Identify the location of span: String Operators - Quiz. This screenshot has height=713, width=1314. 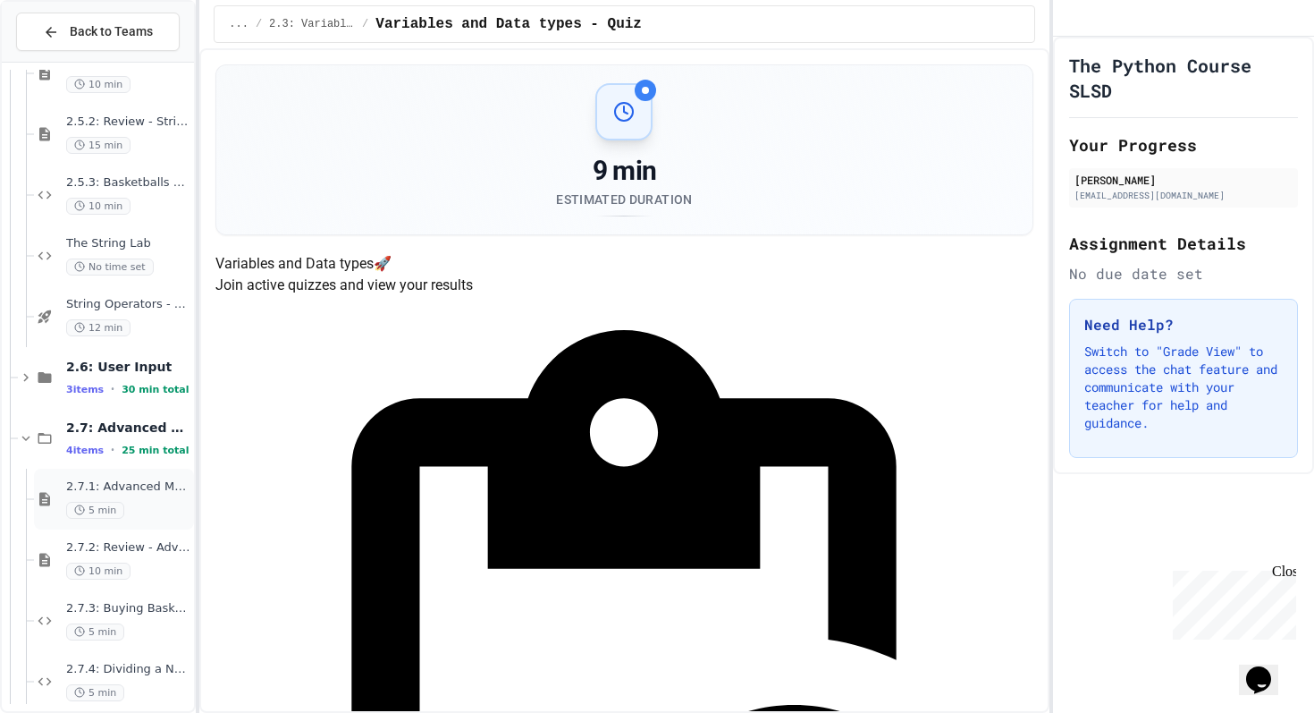
(128, 304).